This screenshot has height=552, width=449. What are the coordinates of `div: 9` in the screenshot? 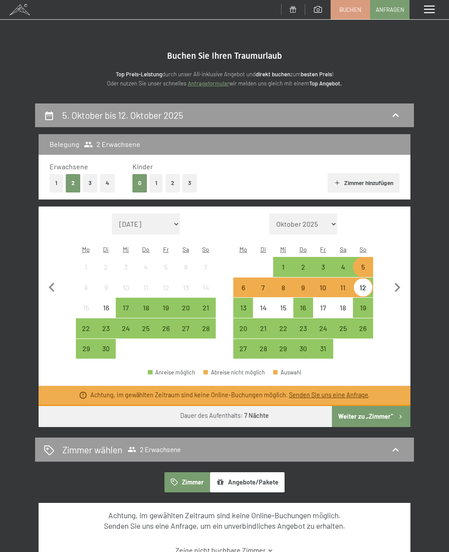 It's located at (303, 293).